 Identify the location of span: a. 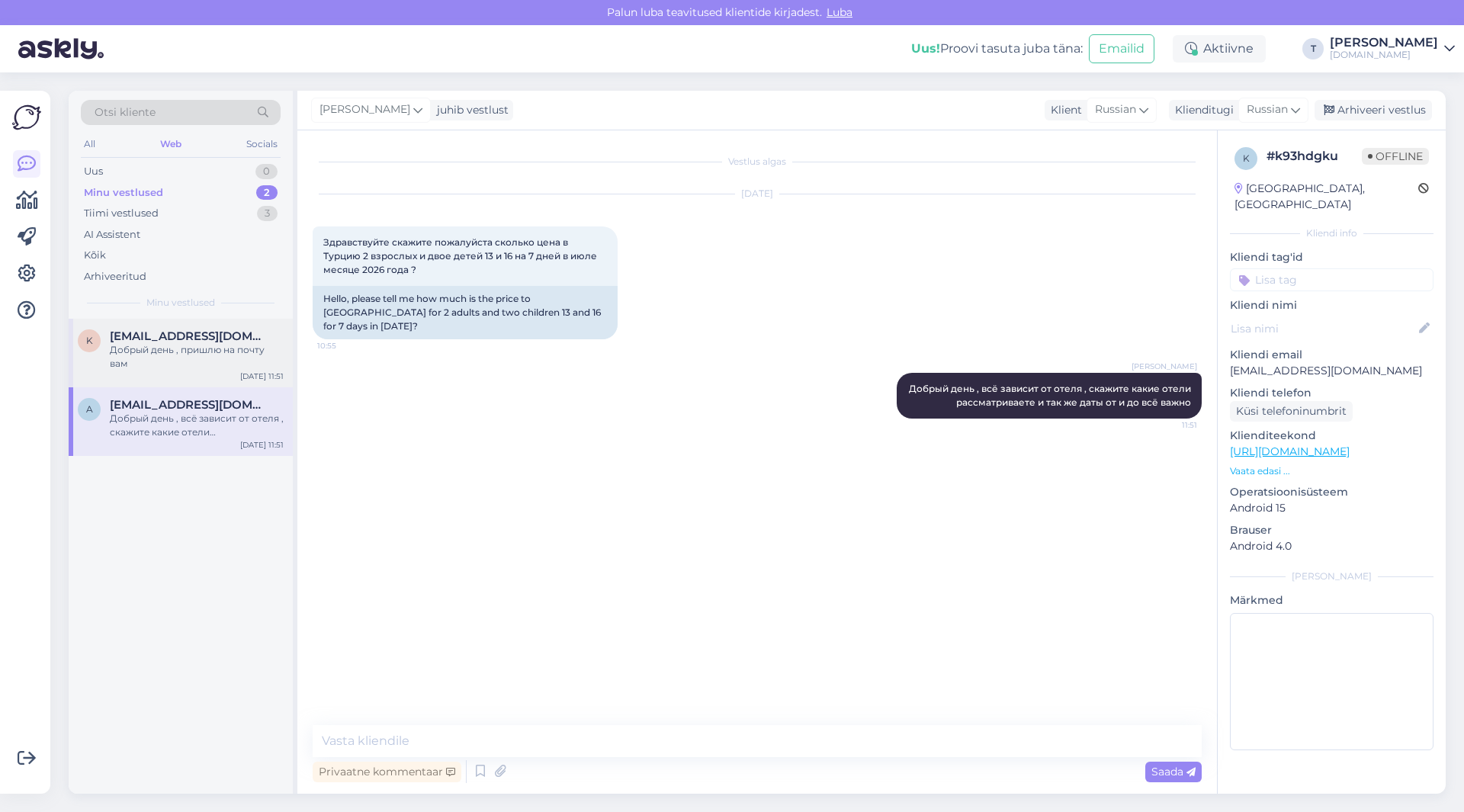
(90, 408).